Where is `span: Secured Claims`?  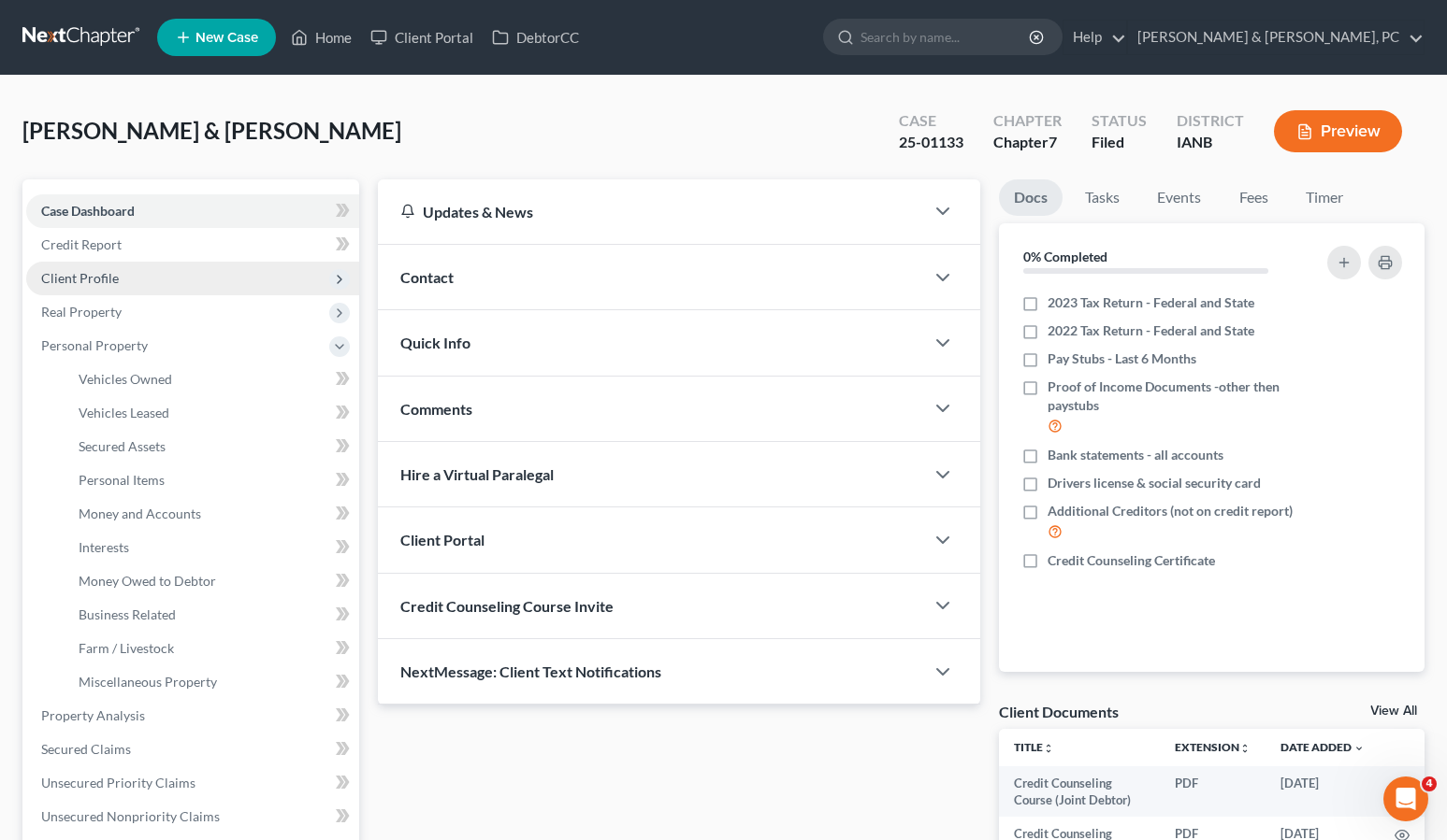
span: Secured Claims is located at coordinates (87, 749).